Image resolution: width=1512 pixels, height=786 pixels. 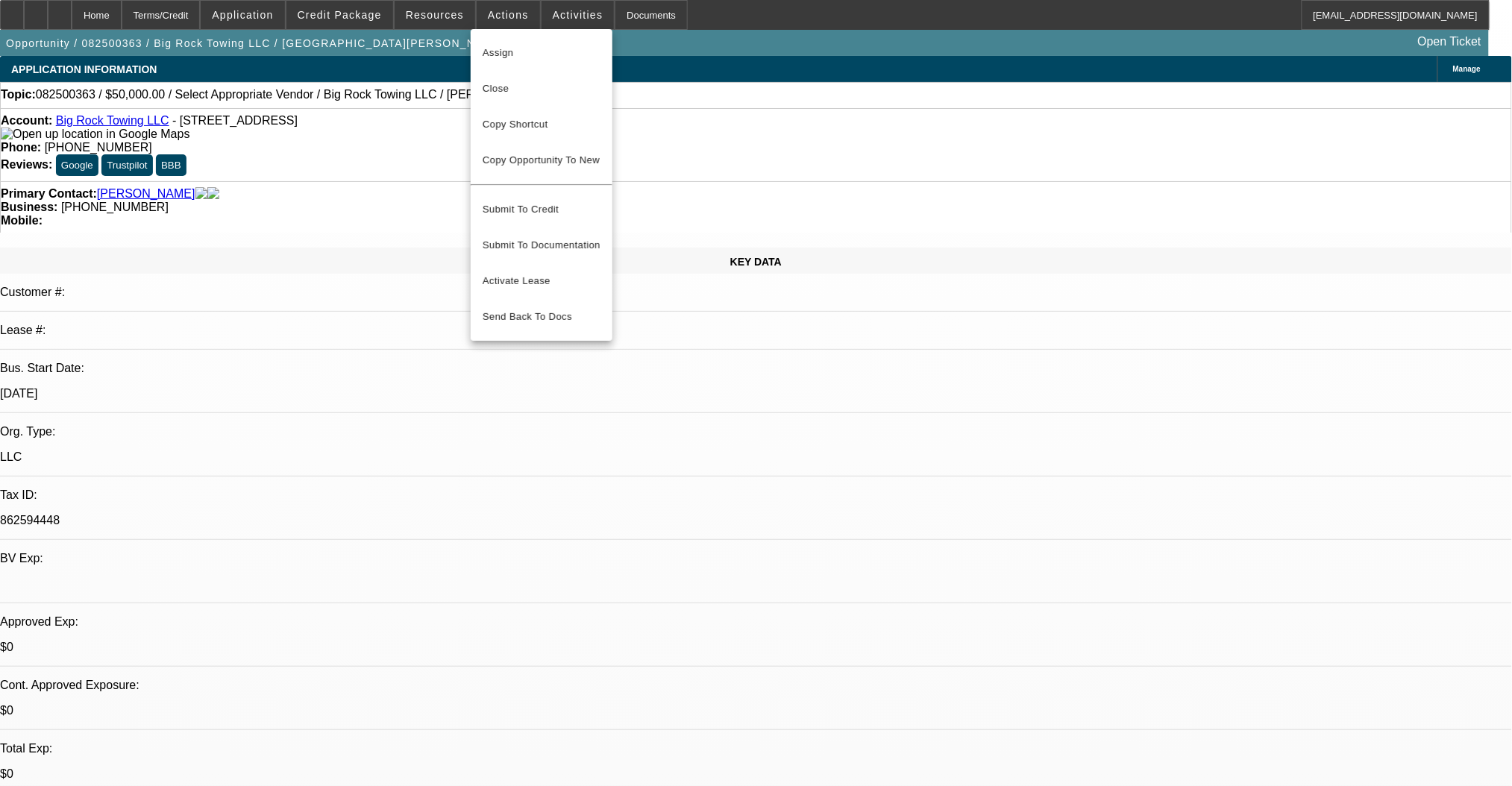 What do you see at coordinates (542, 317) in the screenshot?
I see `span: Send Back To Docs` at bounding box center [542, 317].